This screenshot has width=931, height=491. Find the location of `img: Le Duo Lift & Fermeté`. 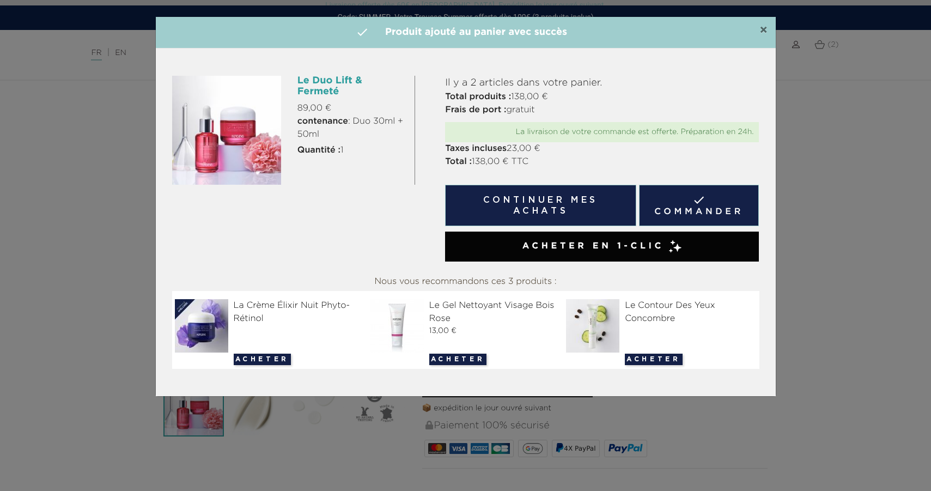

img: Le Duo Lift & Fermeté is located at coordinates (227, 130).